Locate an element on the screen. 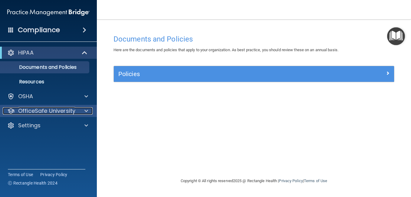 The width and height of the screenshot is (411, 197). p: OSHA is located at coordinates (26, 96).